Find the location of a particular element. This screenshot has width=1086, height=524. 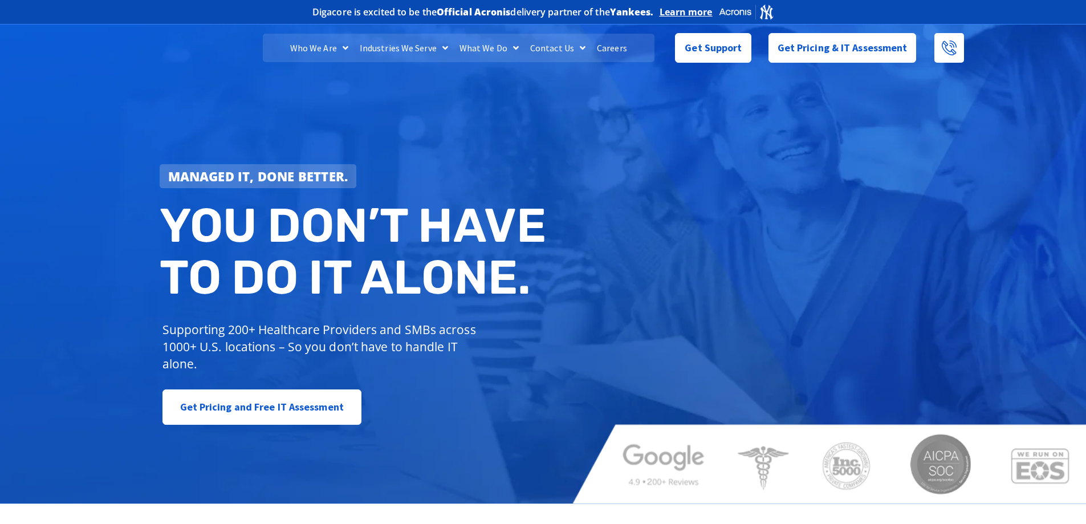

a: Managed IT, done better. is located at coordinates (258, 176).